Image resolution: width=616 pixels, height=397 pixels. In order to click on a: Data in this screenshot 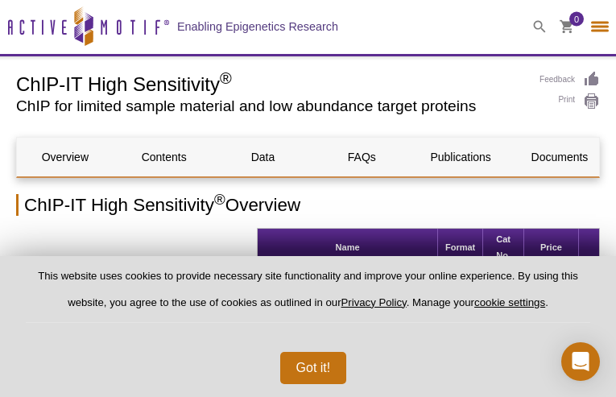, I will do `click(263, 157)`.